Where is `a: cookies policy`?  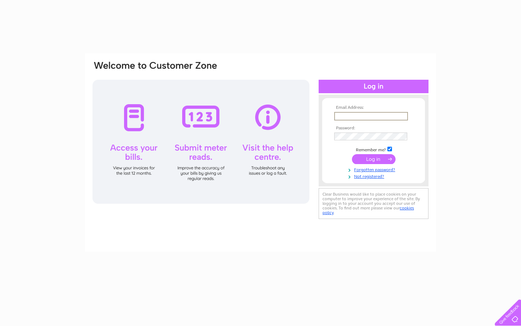
a: cookies policy is located at coordinates (368, 210).